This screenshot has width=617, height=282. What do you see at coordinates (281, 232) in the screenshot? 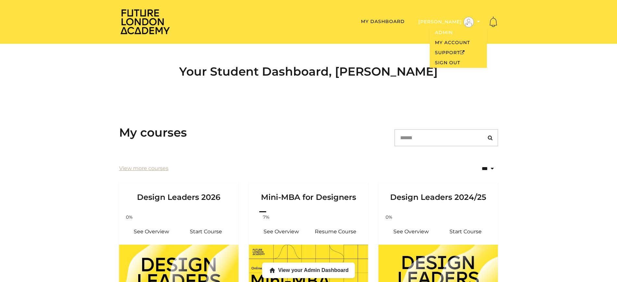
I see `a: Mini-MBA for Designers: See Overview` at bounding box center [281, 232].